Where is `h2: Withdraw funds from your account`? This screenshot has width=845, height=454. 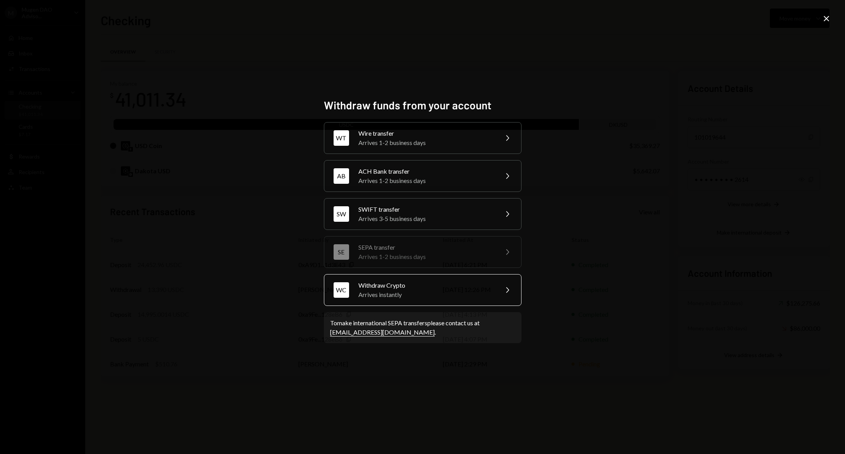
h2: Withdraw funds from your account is located at coordinates (423, 105).